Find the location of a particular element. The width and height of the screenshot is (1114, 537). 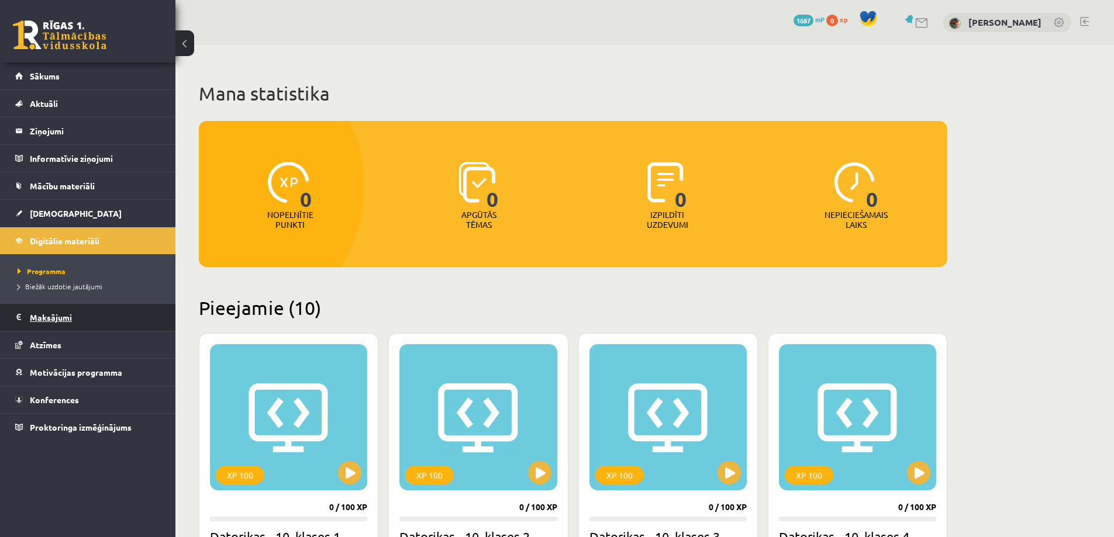

a: Programma is located at coordinates (91, 271).